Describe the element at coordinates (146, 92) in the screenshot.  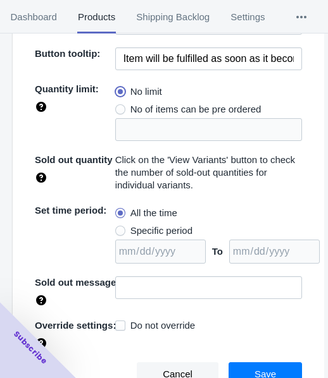
I see `span: No limit` at that location.